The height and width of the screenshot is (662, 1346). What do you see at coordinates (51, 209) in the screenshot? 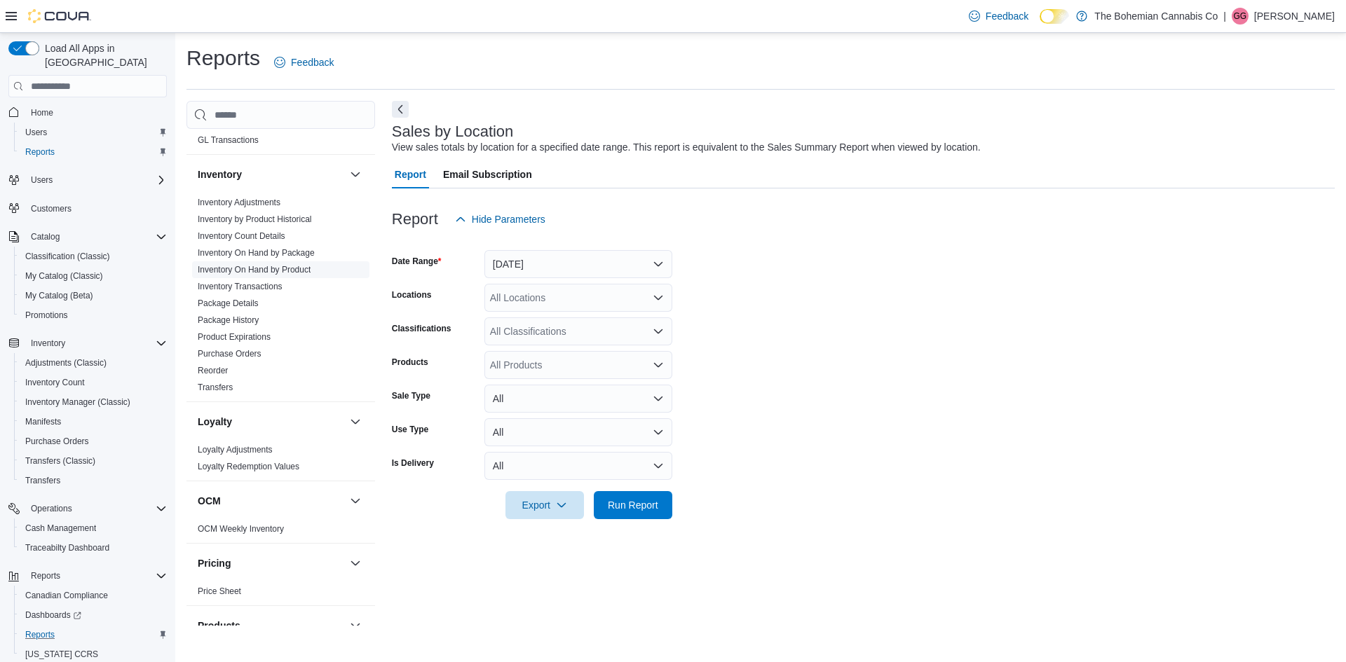
I see `a: Customers` at bounding box center [51, 209].